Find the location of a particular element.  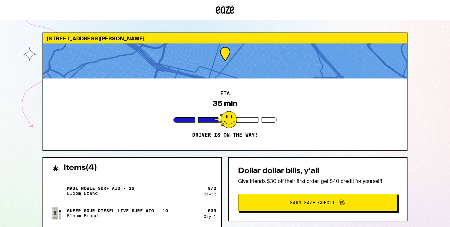

h2: ETA is located at coordinates (225, 94).